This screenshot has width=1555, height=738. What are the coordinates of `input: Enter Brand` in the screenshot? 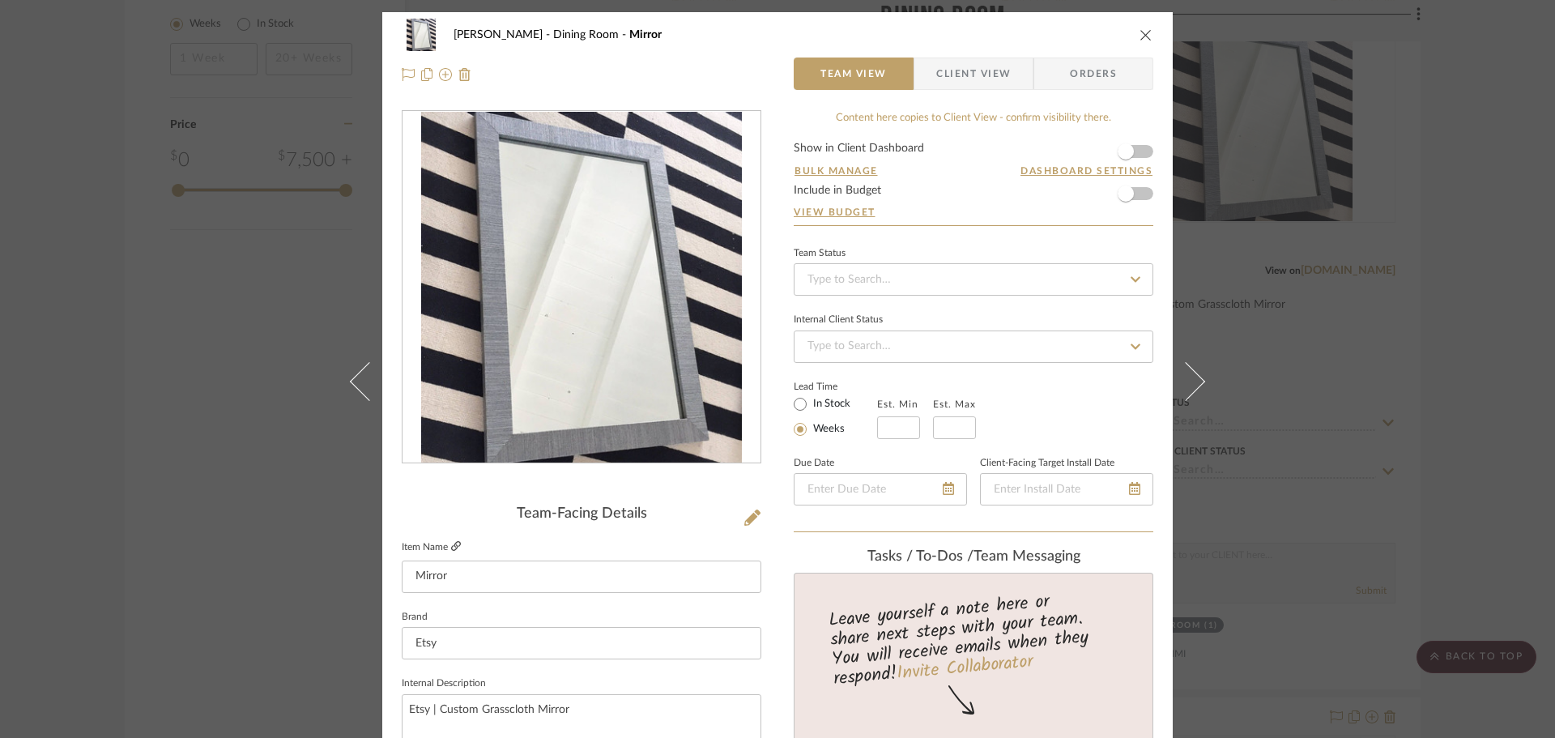 It's located at (582, 643).